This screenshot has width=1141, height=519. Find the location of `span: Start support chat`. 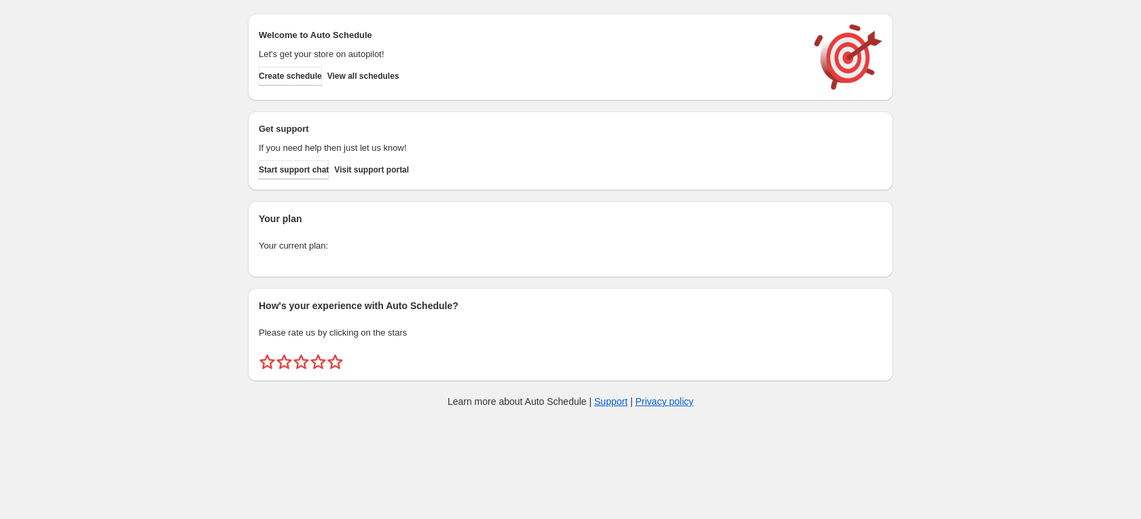

span: Start support chat is located at coordinates (293, 170).